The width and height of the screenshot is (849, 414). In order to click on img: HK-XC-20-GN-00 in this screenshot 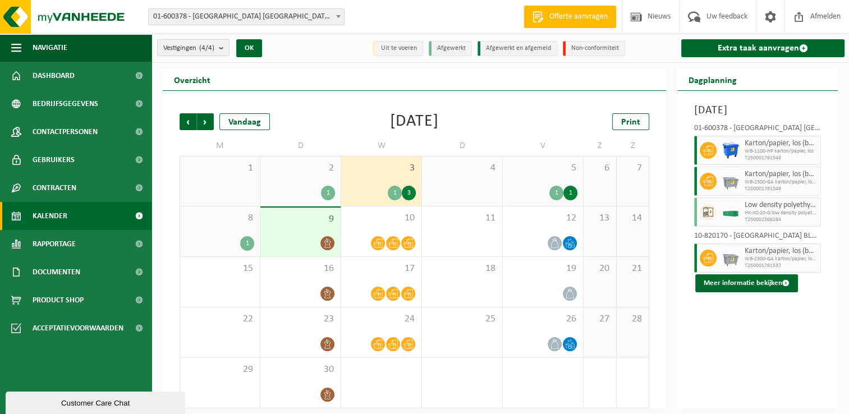, I will do `click(730, 212)`.